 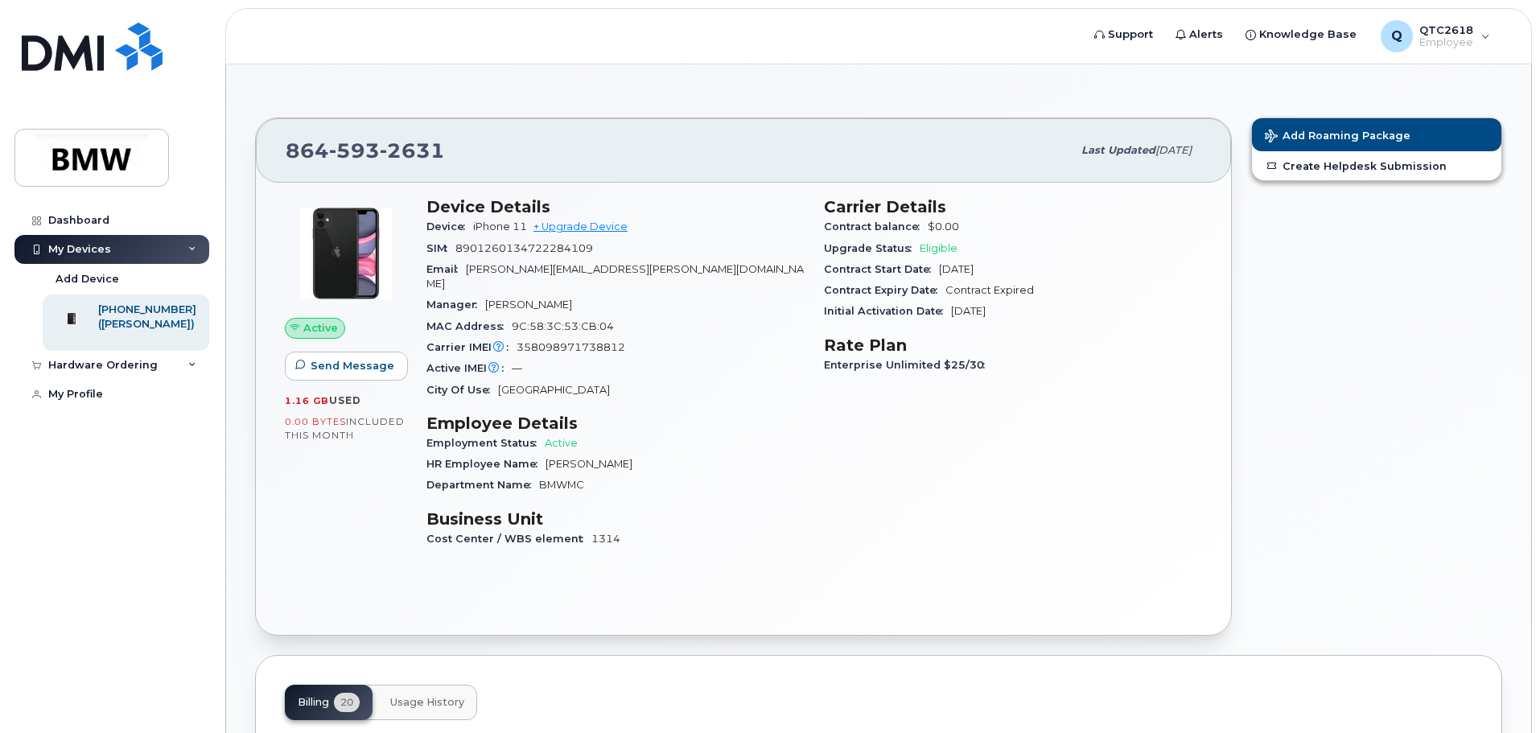 What do you see at coordinates (450, 226) in the screenshot?
I see `span: Device` at bounding box center [450, 226].